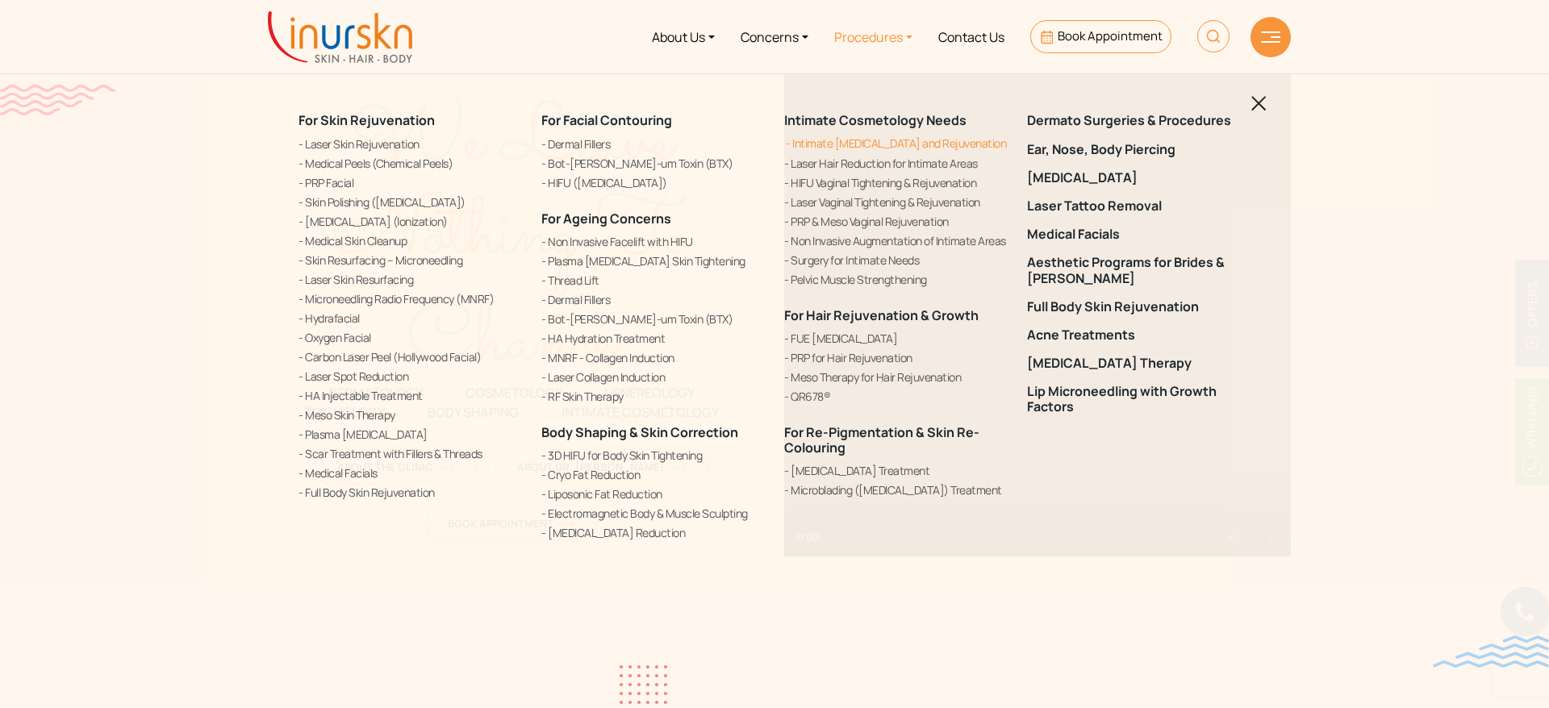 The height and width of the screenshot is (708, 1549). What do you see at coordinates (410, 162) in the screenshot?
I see `a: Medical Peels (Chemical Peels)` at bounding box center [410, 162].